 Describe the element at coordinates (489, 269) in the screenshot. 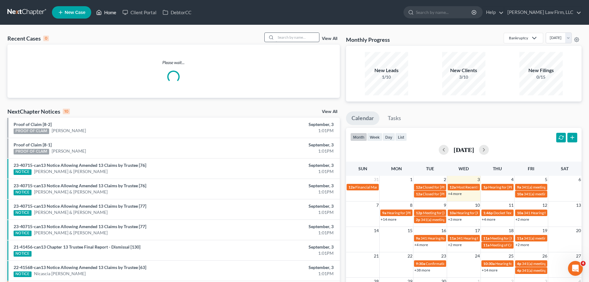

I see `a: +14 more` at that location.